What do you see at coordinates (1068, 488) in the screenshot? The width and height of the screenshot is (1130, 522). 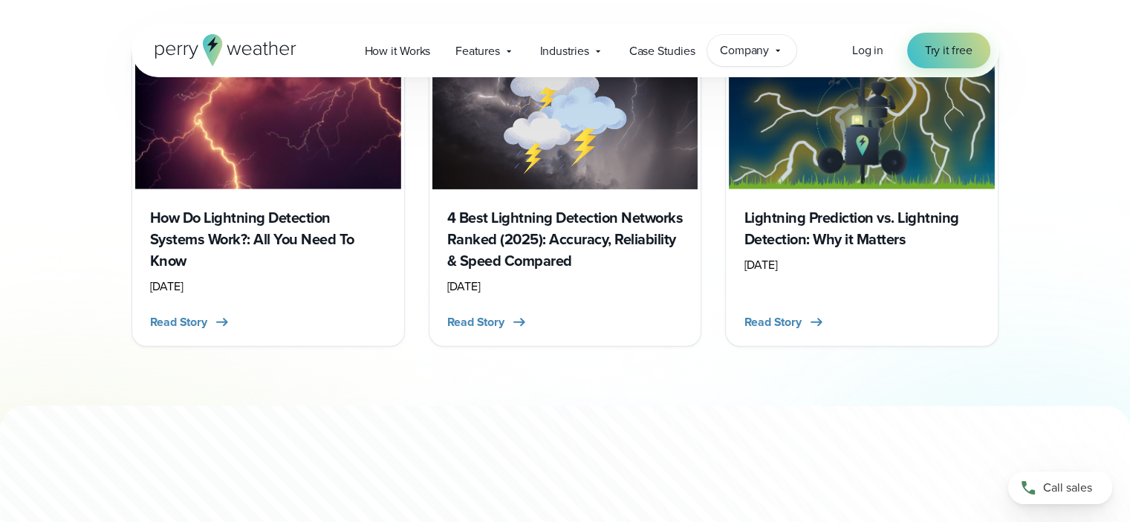 I see `span: Call sales` at bounding box center [1068, 488].